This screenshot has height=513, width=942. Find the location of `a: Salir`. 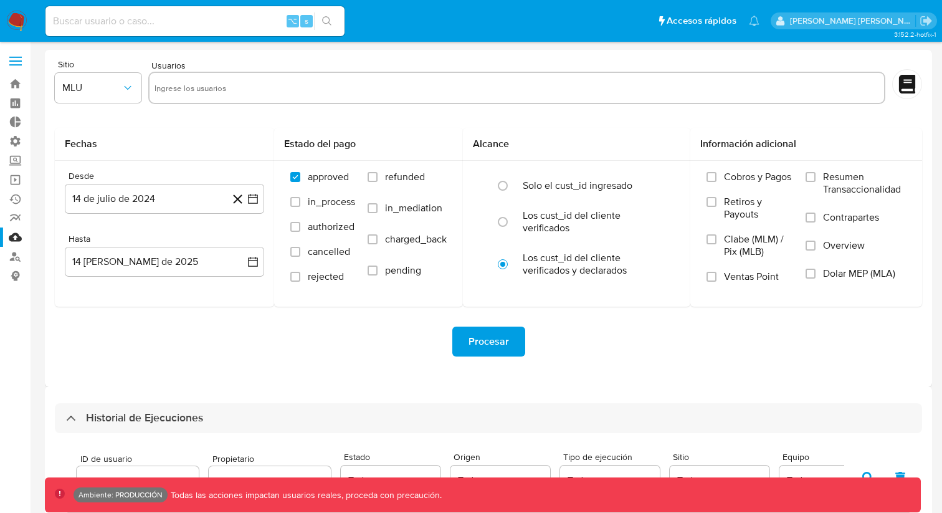

a: Salir is located at coordinates (926, 21).